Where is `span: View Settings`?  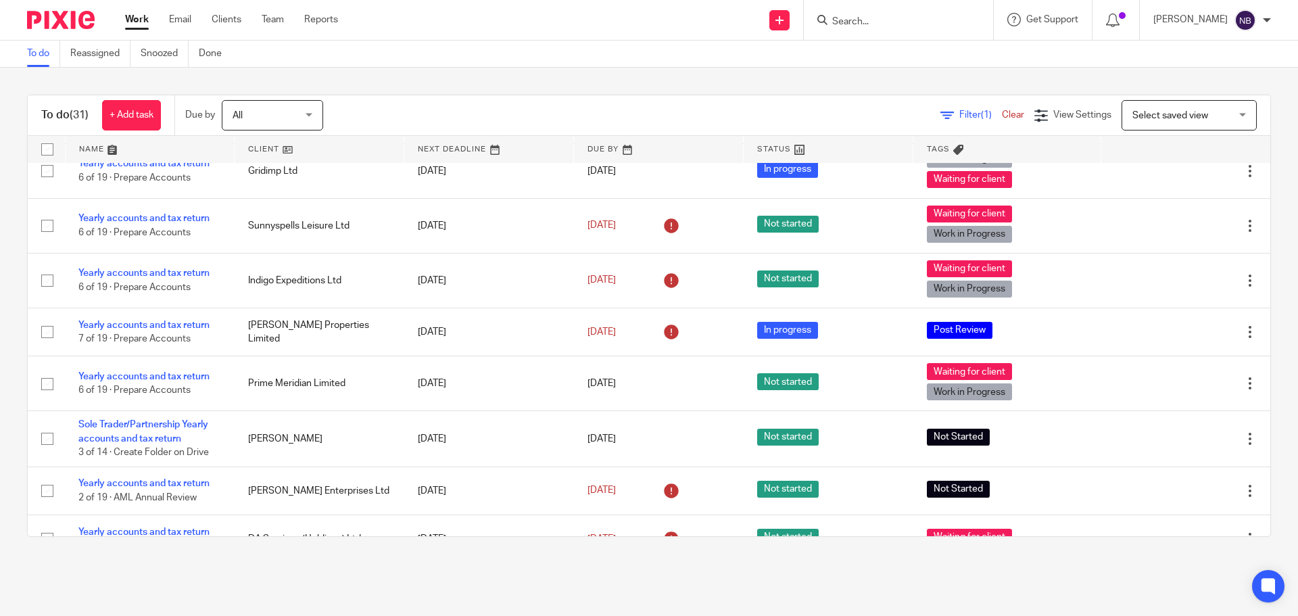
span: View Settings is located at coordinates (1083, 115).